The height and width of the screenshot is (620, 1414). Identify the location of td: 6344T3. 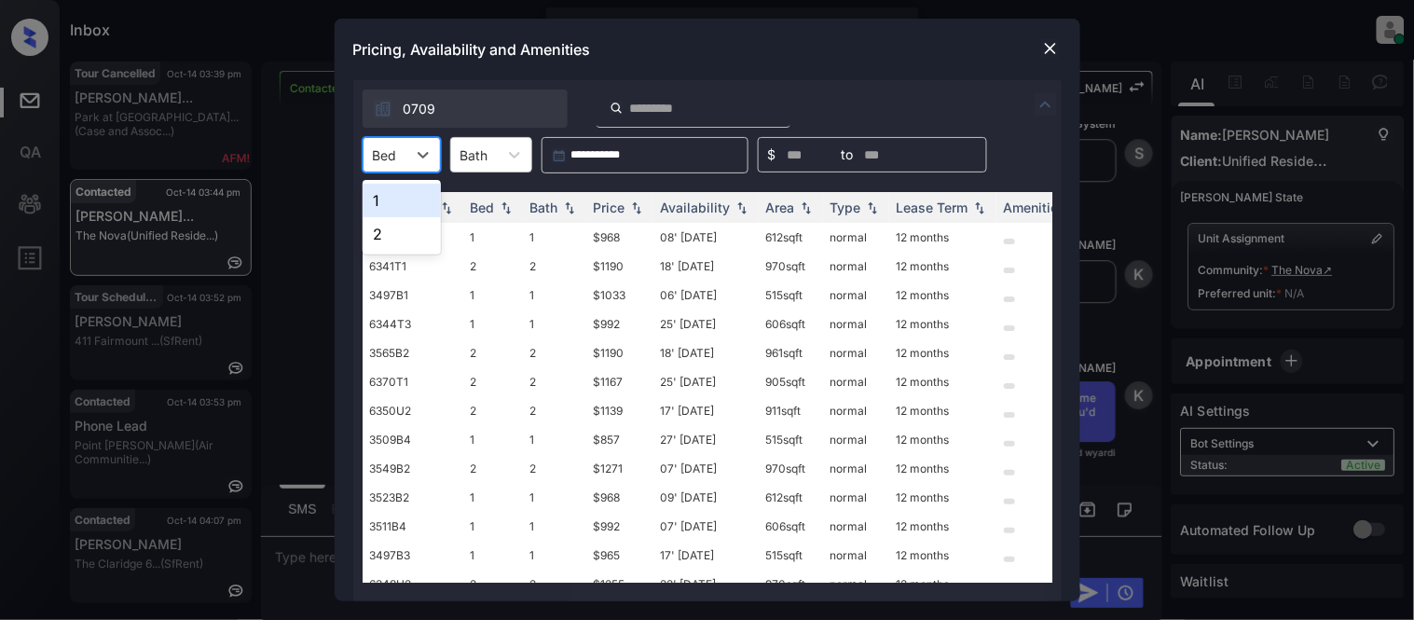
(413, 323).